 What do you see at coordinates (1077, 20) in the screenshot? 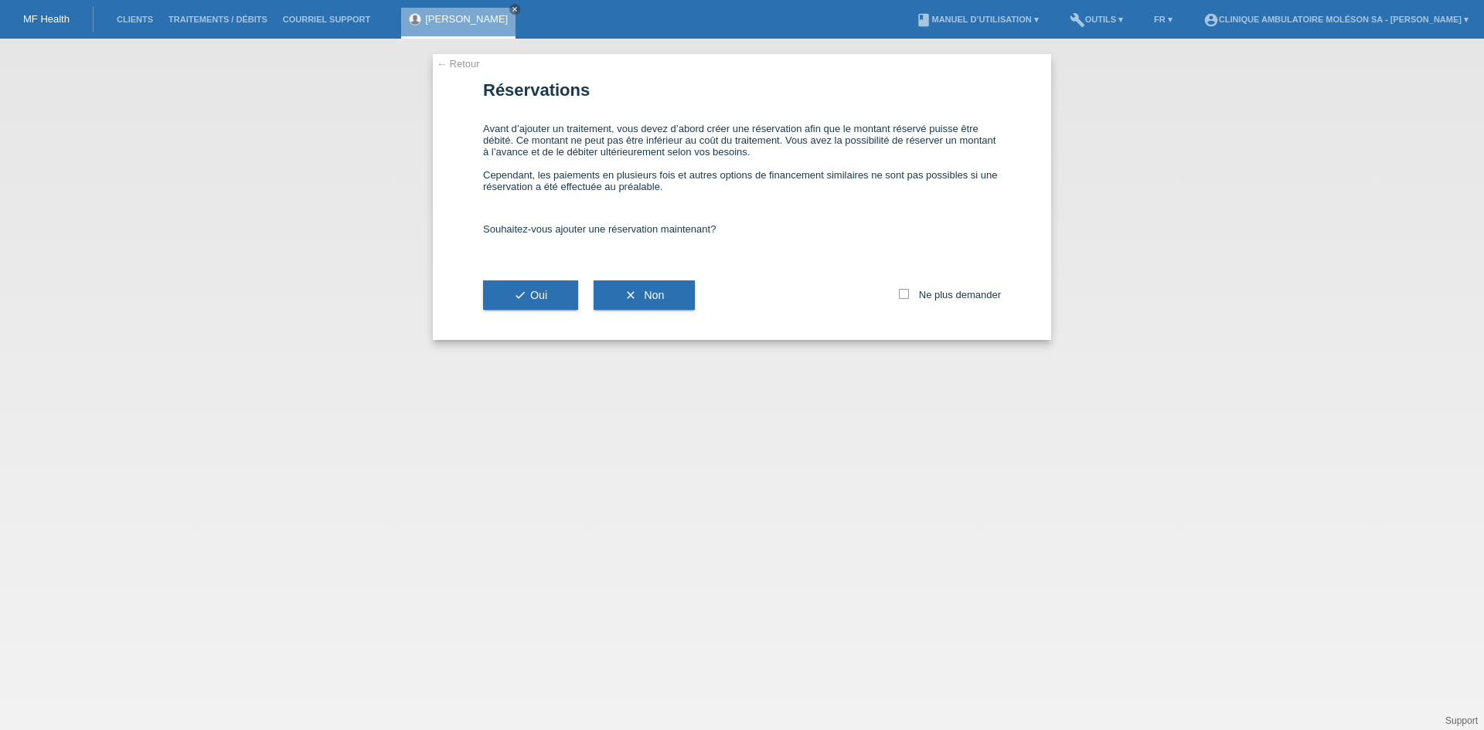
I see `i: build` at bounding box center [1077, 20].